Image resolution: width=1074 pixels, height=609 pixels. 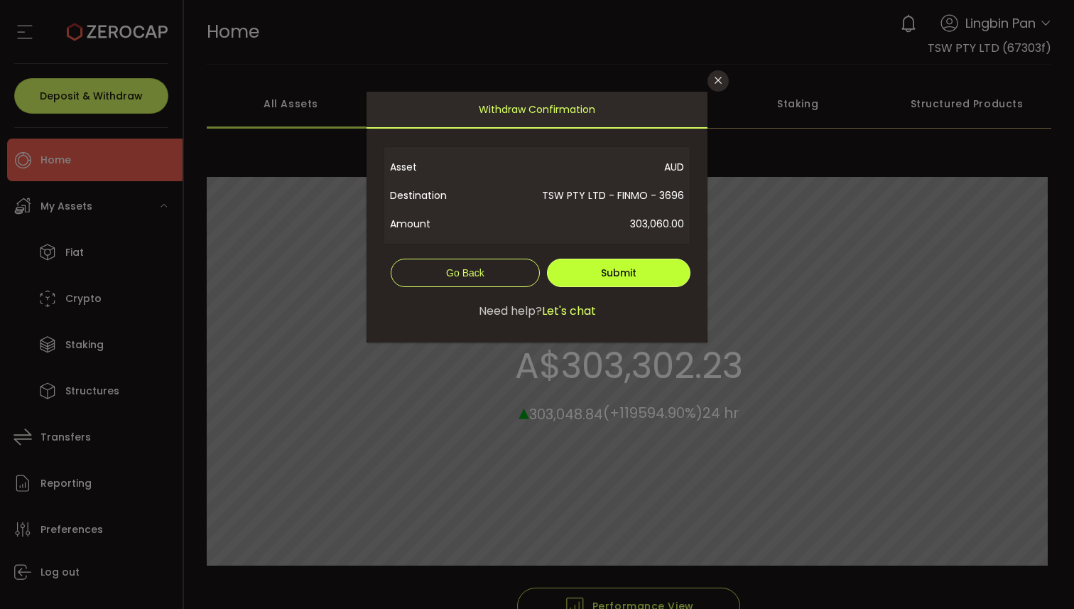 I want to click on button: Submit, so click(x=619, y=273).